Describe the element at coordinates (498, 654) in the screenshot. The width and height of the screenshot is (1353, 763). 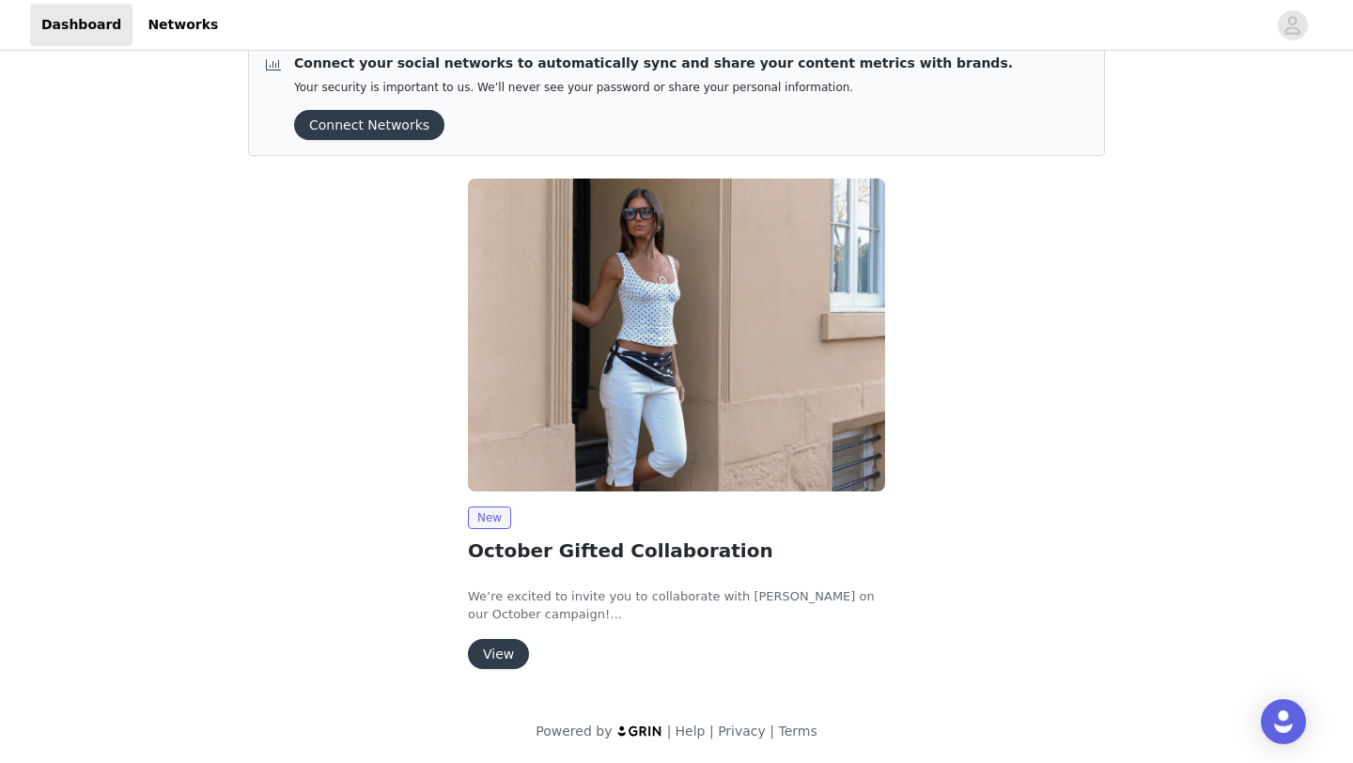
I see `a: View` at that location.